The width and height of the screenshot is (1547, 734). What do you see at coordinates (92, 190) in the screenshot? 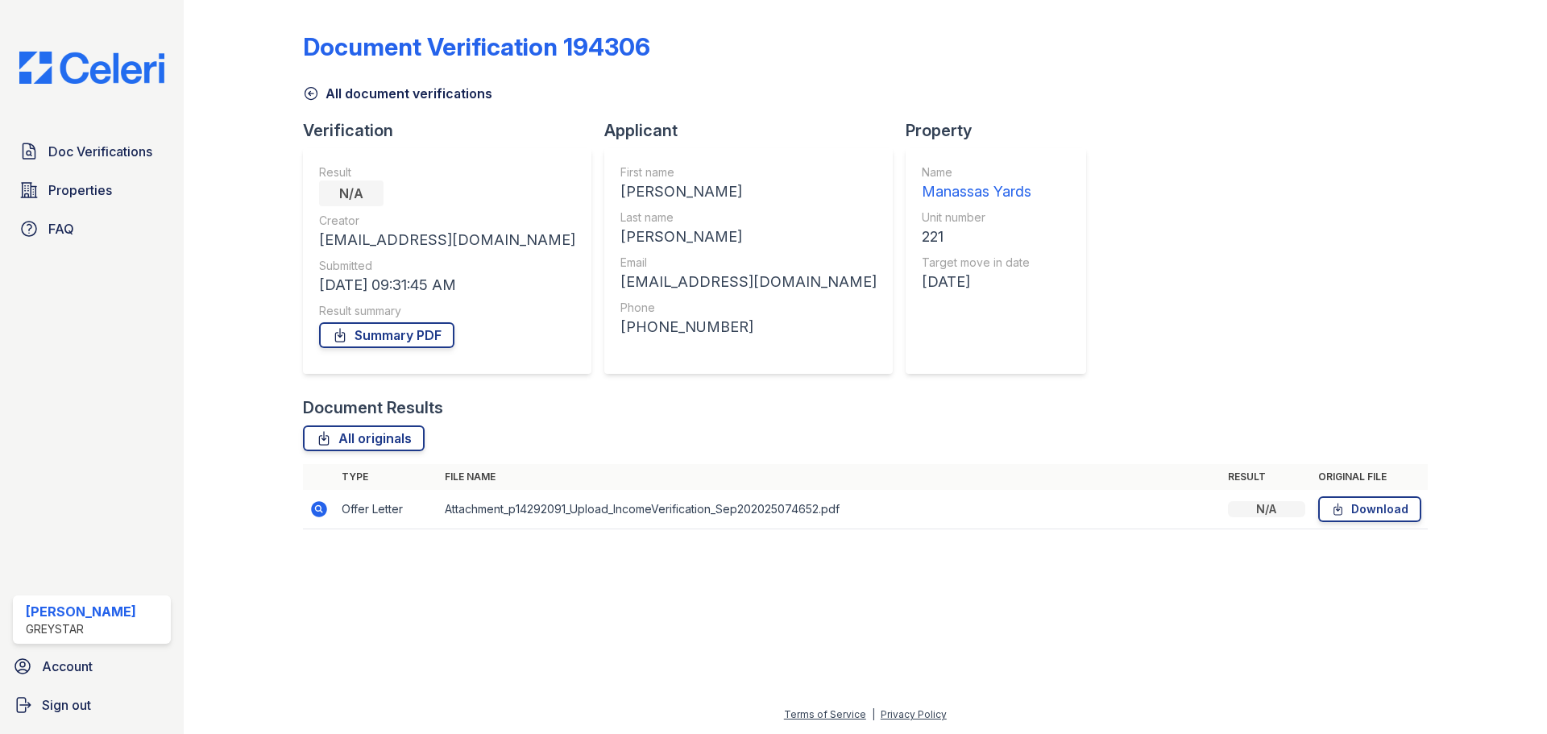
I see `a: Properties` at bounding box center [92, 190].